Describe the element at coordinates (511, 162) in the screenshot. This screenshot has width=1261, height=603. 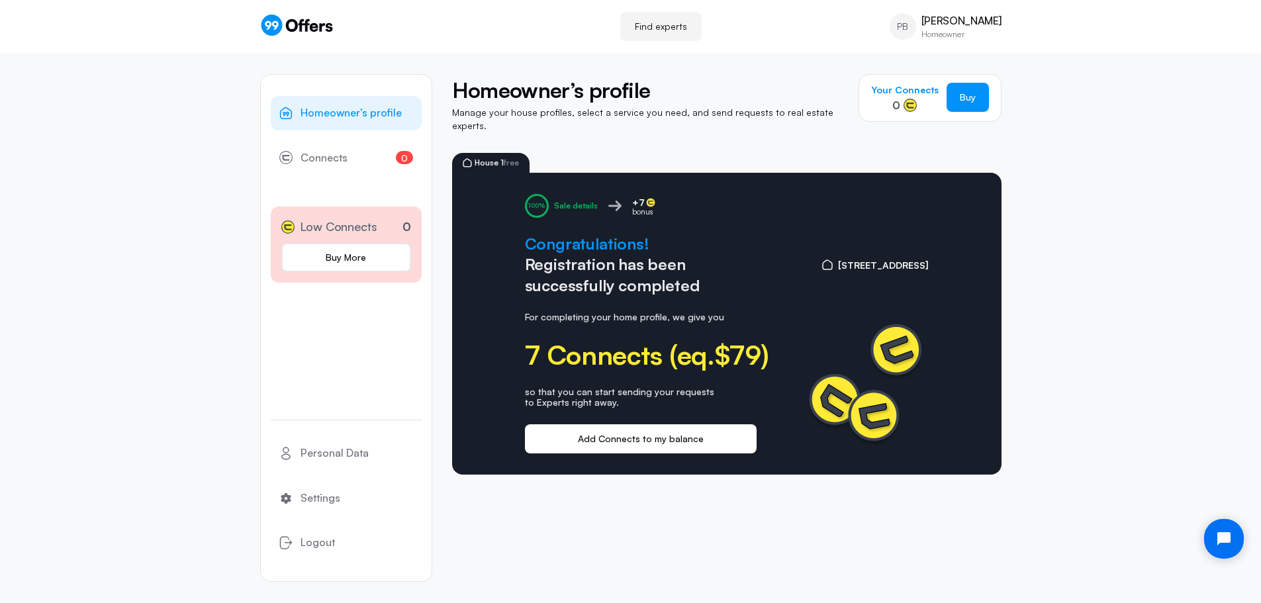
I see `span: free` at that location.